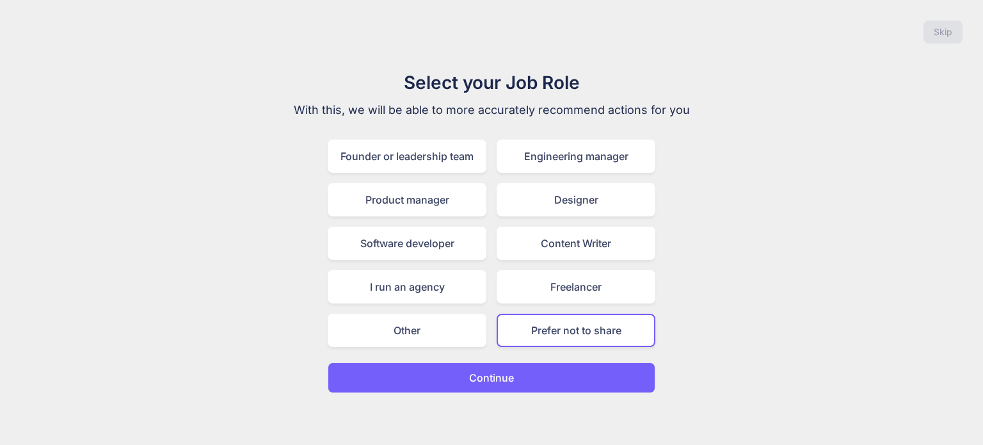 The image size is (983, 445). I want to click on p: Continue, so click(492, 378).